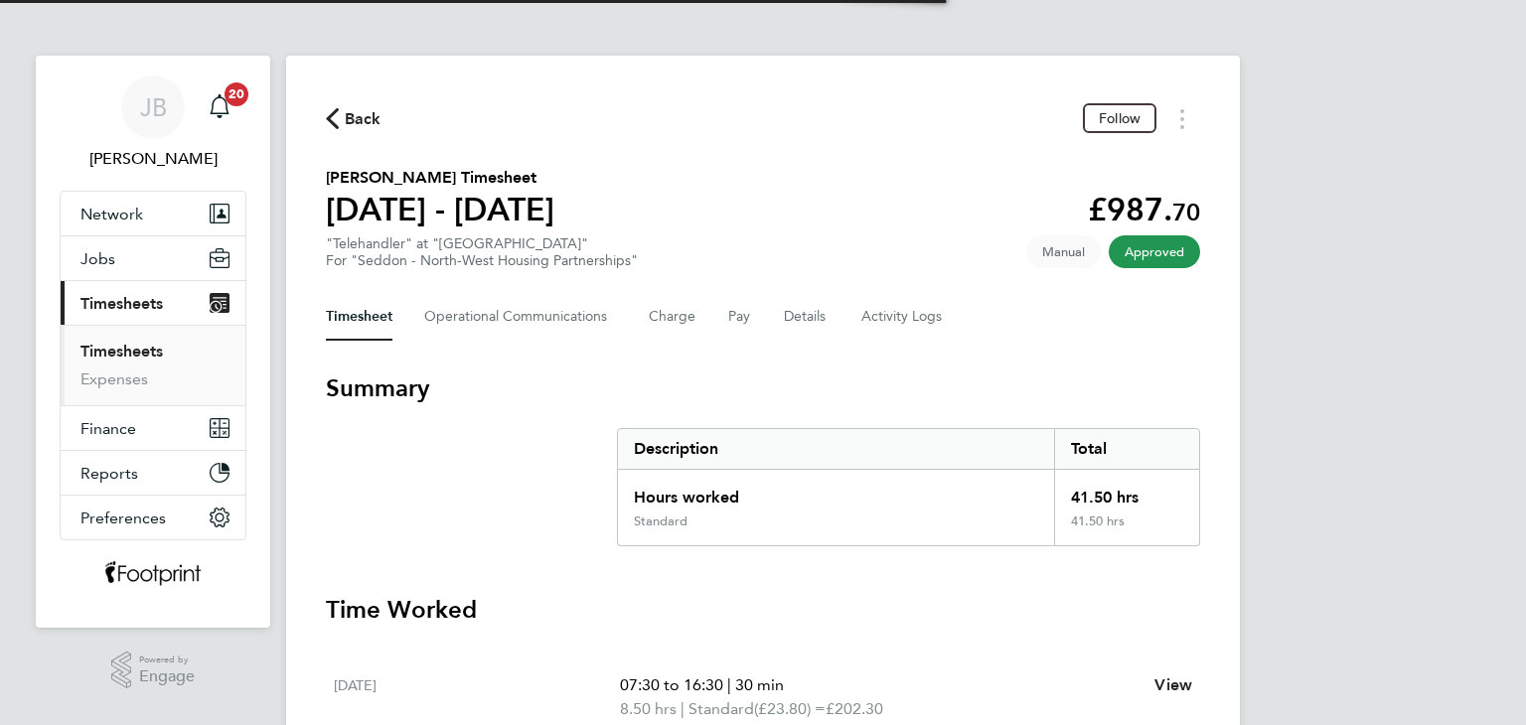  I want to click on div: Timesheets, so click(153, 365).